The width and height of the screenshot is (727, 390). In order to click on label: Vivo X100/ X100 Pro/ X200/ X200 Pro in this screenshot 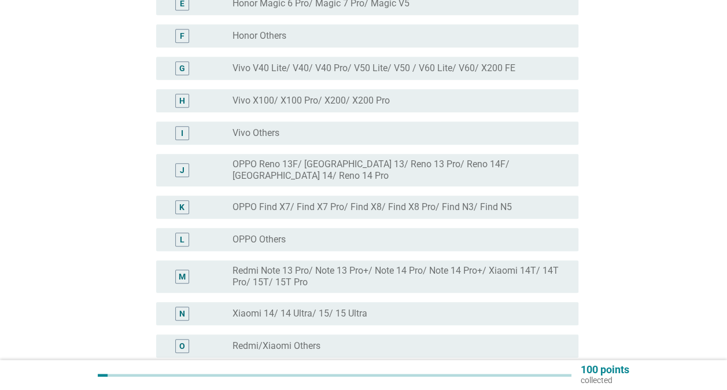, I will do `click(311, 101)`.